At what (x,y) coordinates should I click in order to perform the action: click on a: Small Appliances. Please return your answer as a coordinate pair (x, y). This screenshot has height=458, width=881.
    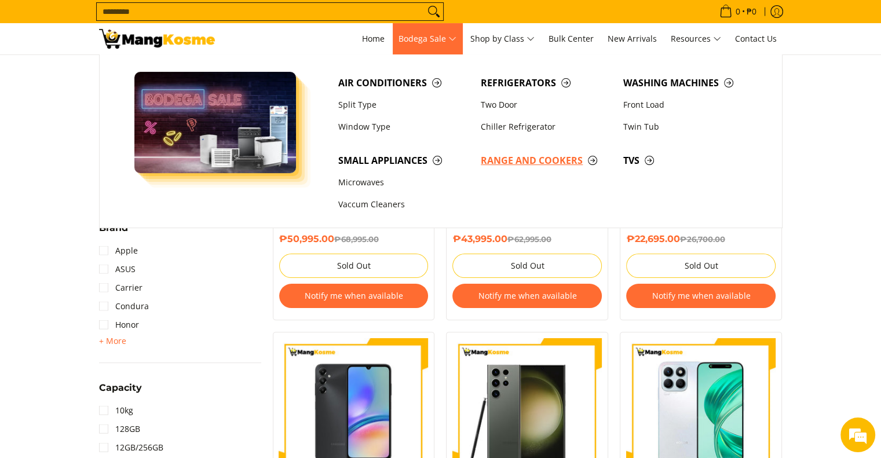
    Looking at the image, I should click on (404, 161).